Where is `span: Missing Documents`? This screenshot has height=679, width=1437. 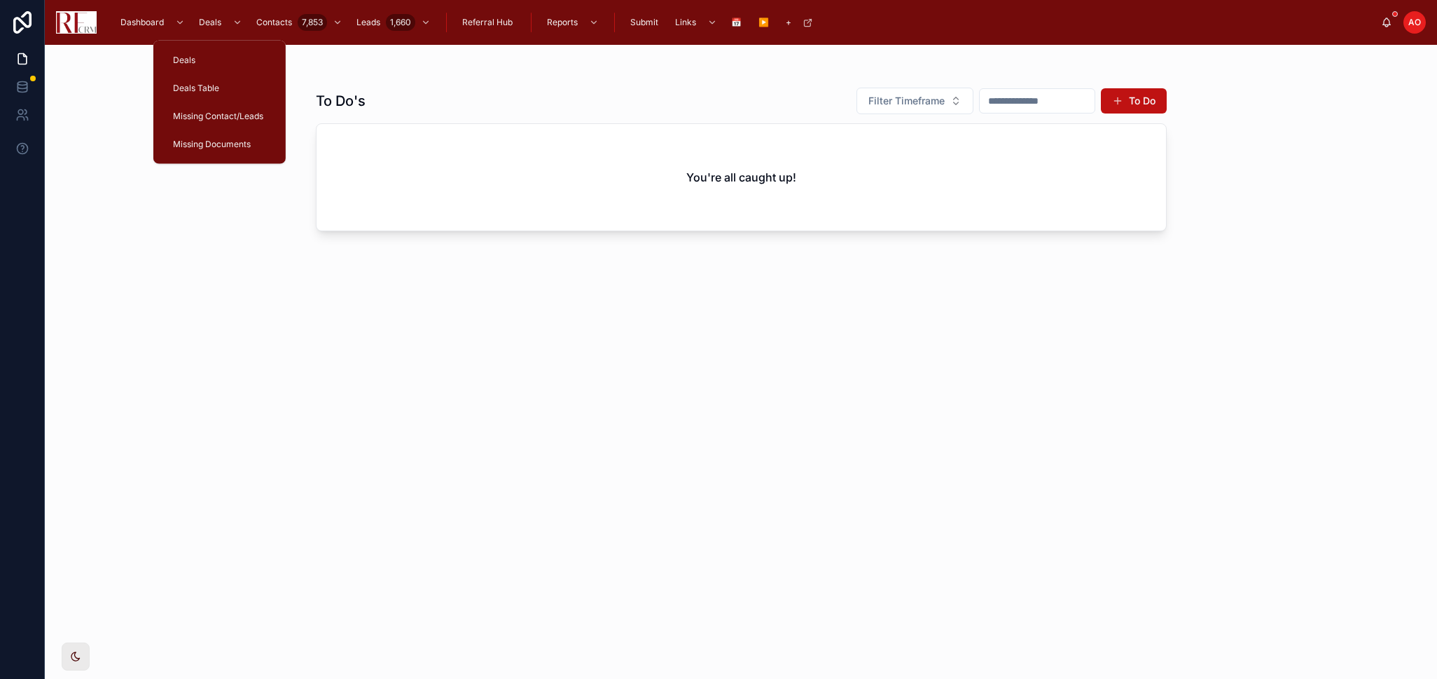 span: Missing Documents is located at coordinates (212, 144).